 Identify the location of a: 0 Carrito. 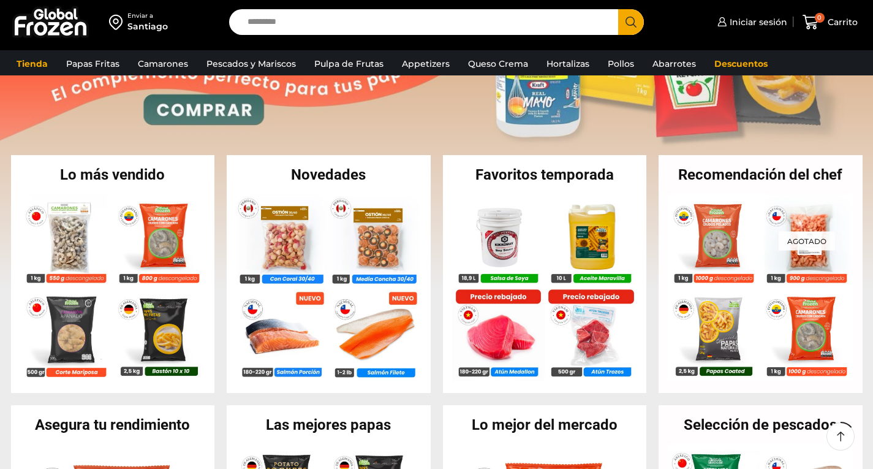
(830, 22).